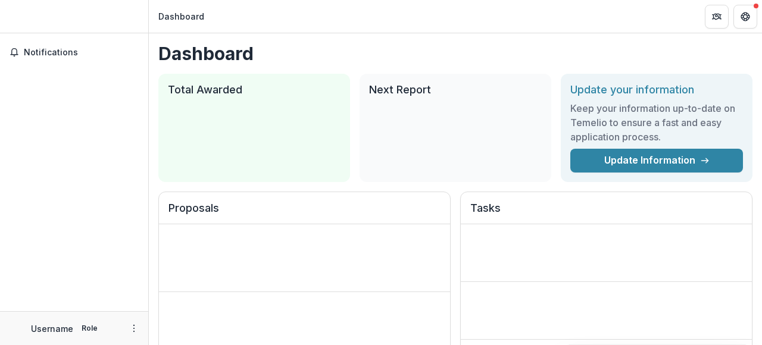 The width and height of the screenshot is (762, 345). What do you see at coordinates (745, 17) in the screenshot?
I see `button: Get Help` at bounding box center [745, 17].